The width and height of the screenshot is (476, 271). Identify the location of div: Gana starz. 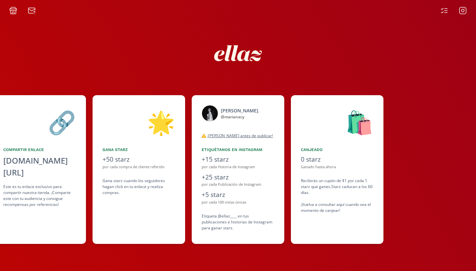
(139, 150).